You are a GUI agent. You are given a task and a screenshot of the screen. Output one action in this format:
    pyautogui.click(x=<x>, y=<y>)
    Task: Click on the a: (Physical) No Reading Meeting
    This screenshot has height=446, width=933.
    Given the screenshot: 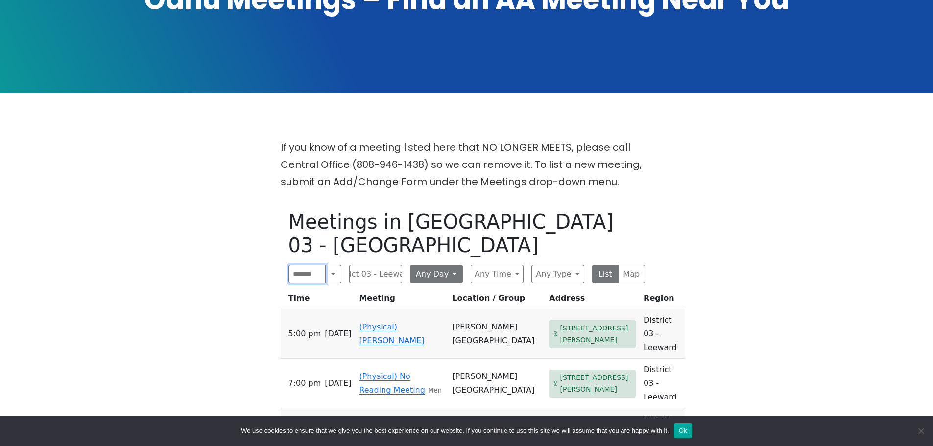 What is the action you would take?
    pyautogui.click(x=392, y=383)
    